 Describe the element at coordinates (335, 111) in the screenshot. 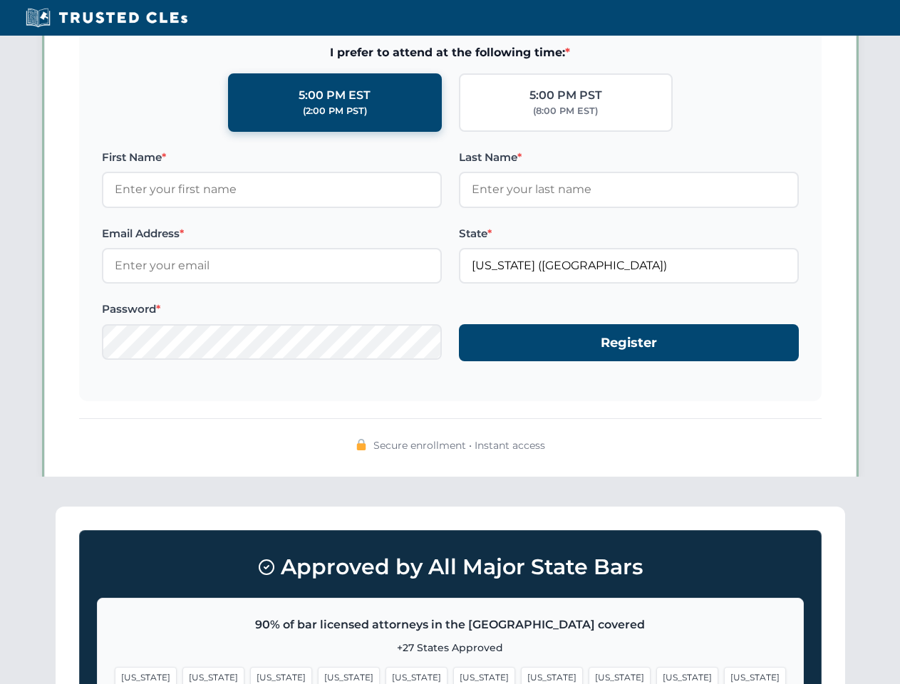

I see `div: (2:00 PM PST)` at that location.